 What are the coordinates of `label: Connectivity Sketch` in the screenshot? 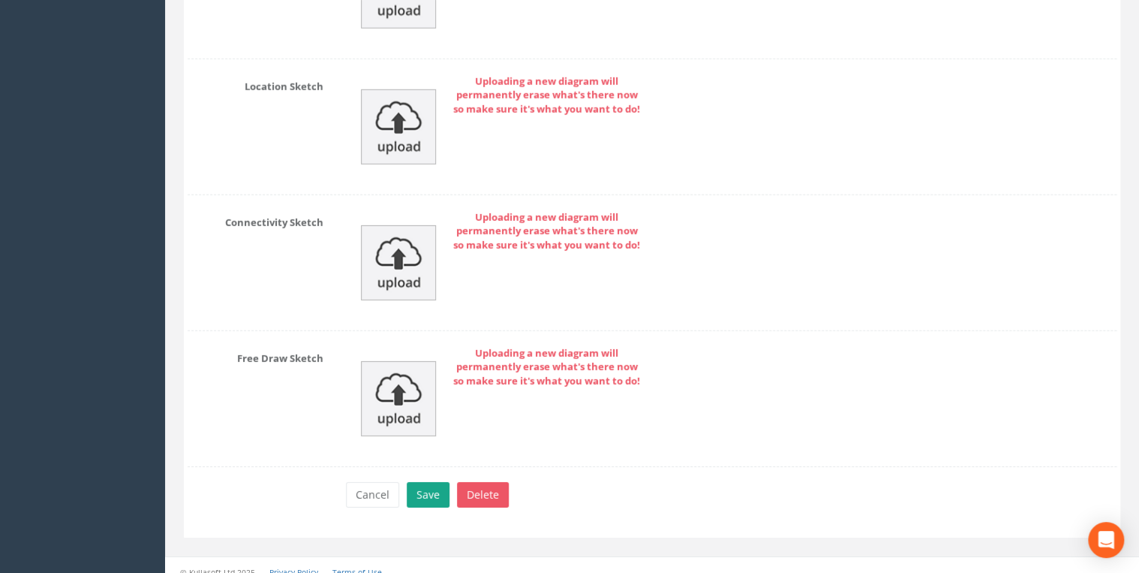 It's located at (255, 220).